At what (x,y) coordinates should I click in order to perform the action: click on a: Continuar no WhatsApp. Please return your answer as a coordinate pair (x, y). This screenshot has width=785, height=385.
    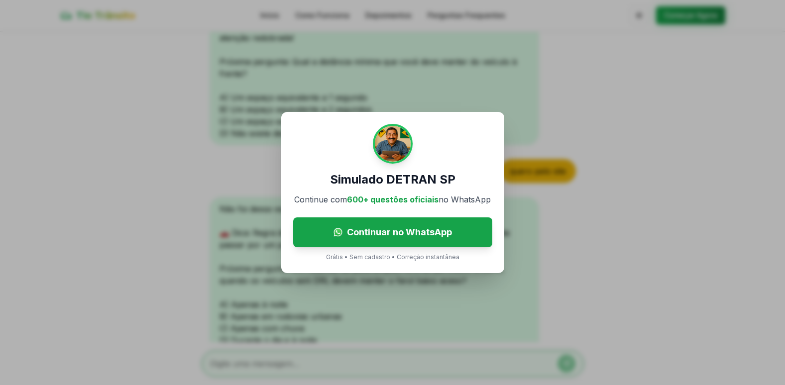
    Looking at the image, I should click on (393, 232).